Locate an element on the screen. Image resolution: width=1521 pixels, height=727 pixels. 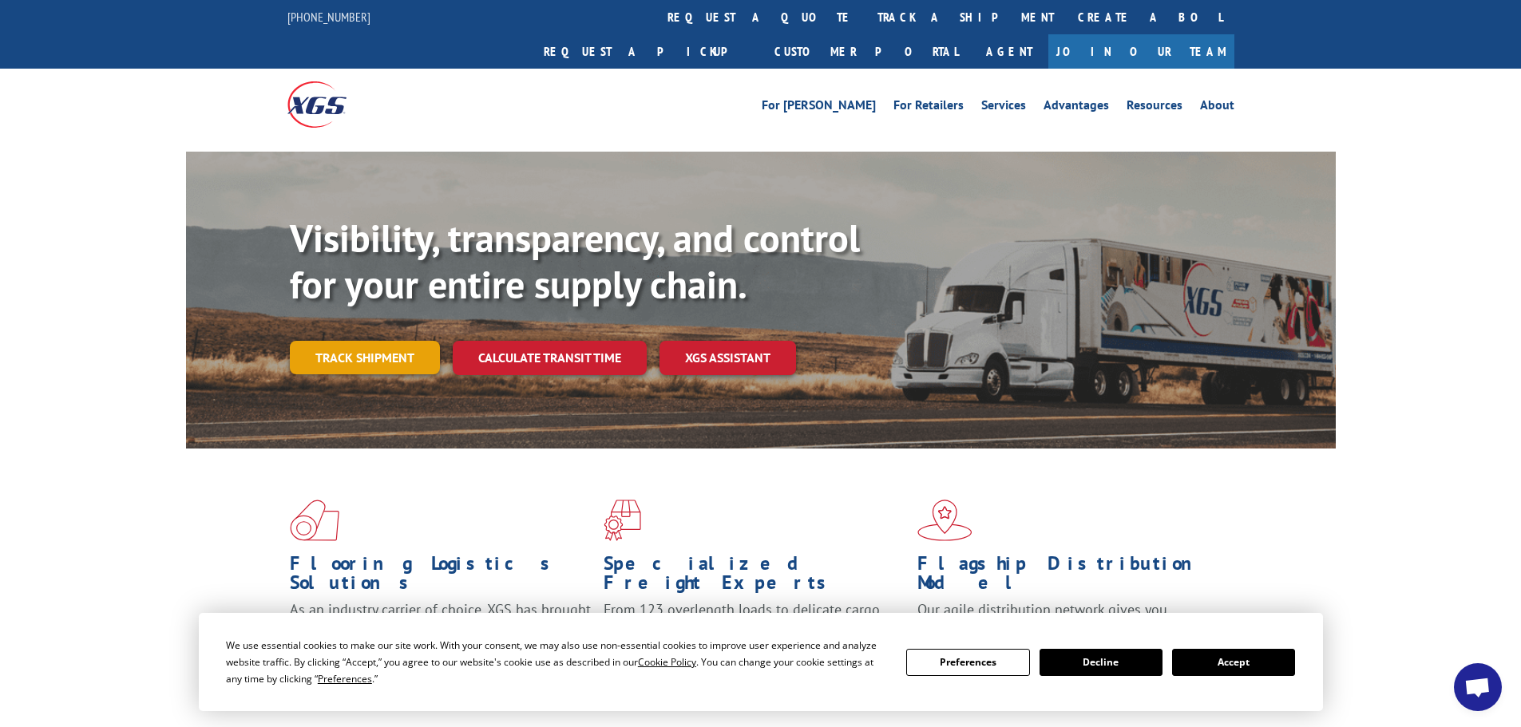
button: Preferences is located at coordinates (968, 663).